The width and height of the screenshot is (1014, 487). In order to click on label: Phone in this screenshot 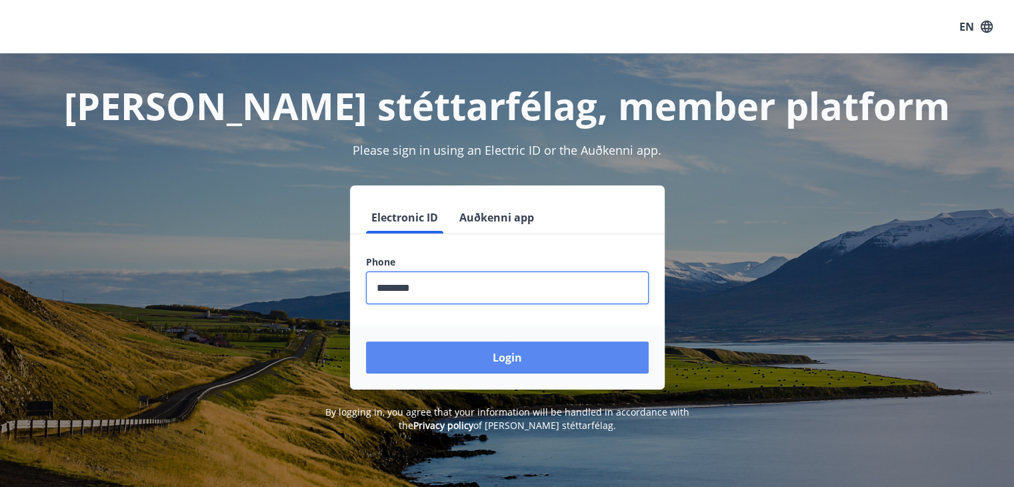, I will do `click(507, 262)`.